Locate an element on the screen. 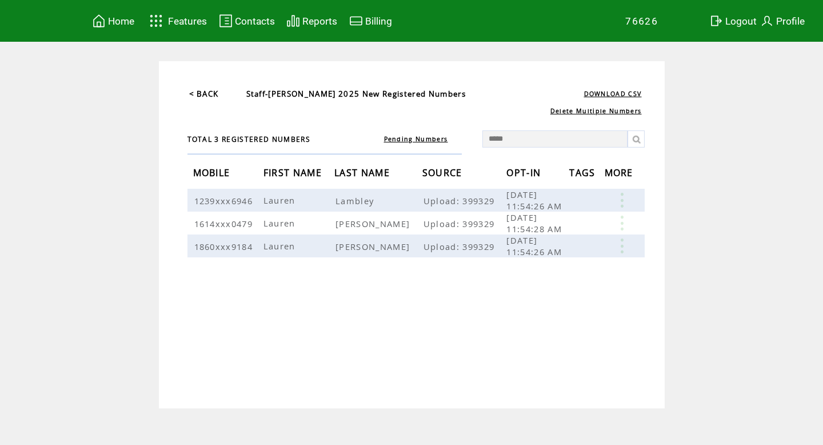 This screenshot has width=823, height=445. img: chart.svg is located at coordinates (293, 21).